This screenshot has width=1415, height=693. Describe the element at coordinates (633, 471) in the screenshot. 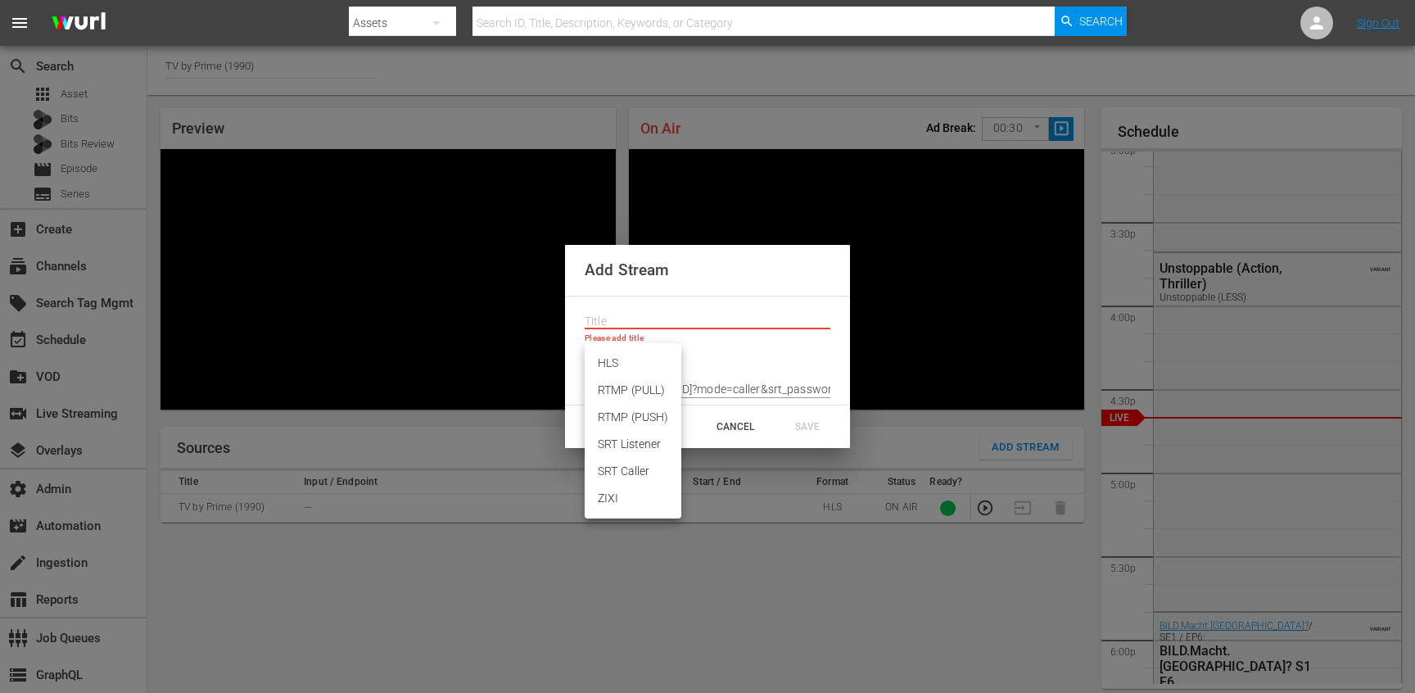

I see `li: SRT Caller` at that location.